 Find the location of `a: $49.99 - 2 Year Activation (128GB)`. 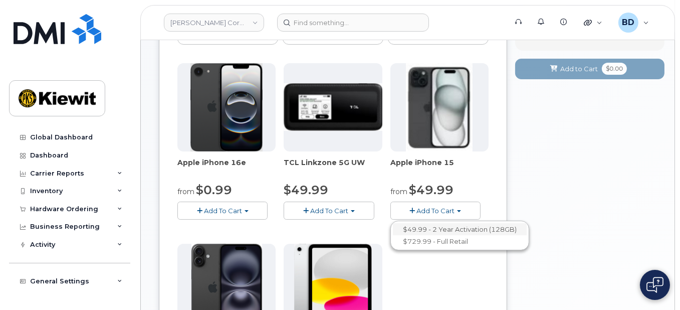

a: $49.99 - 2 Year Activation (128GB) is located at coordinates (459, 229).